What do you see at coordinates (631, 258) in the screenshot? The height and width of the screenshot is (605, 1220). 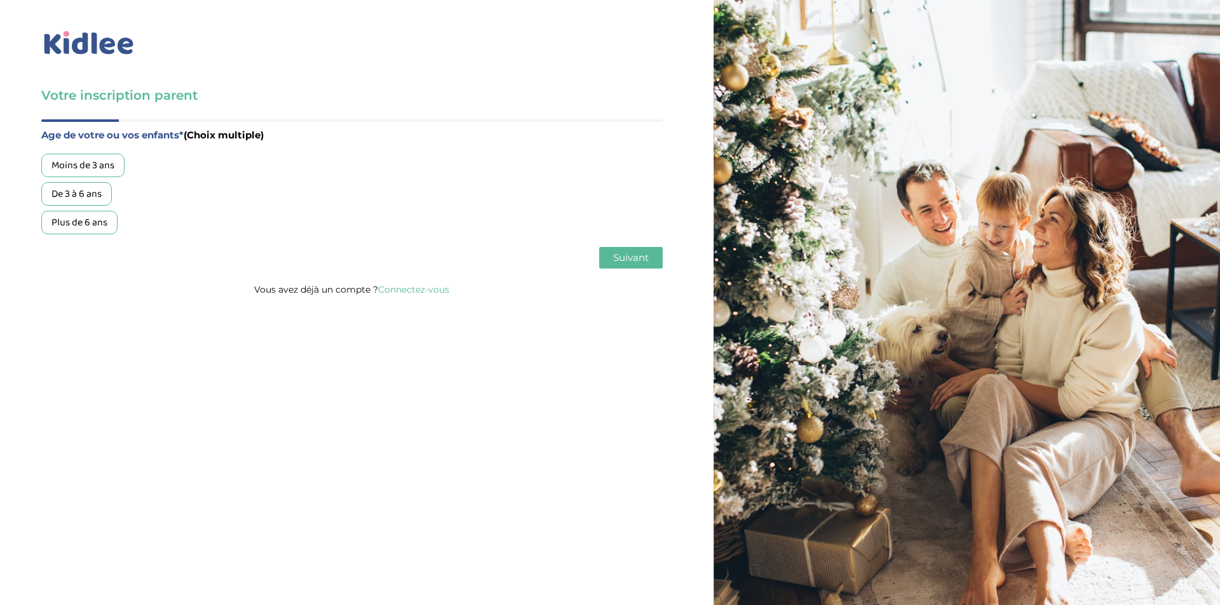 I see `button: Suivant` at bounding box center [631, 258].